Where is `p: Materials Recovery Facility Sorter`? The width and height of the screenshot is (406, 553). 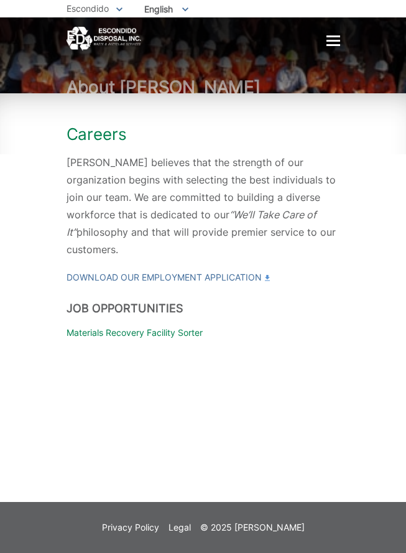 p: Materials Recovery Facility Sorter is located at coordinates (203, 333).